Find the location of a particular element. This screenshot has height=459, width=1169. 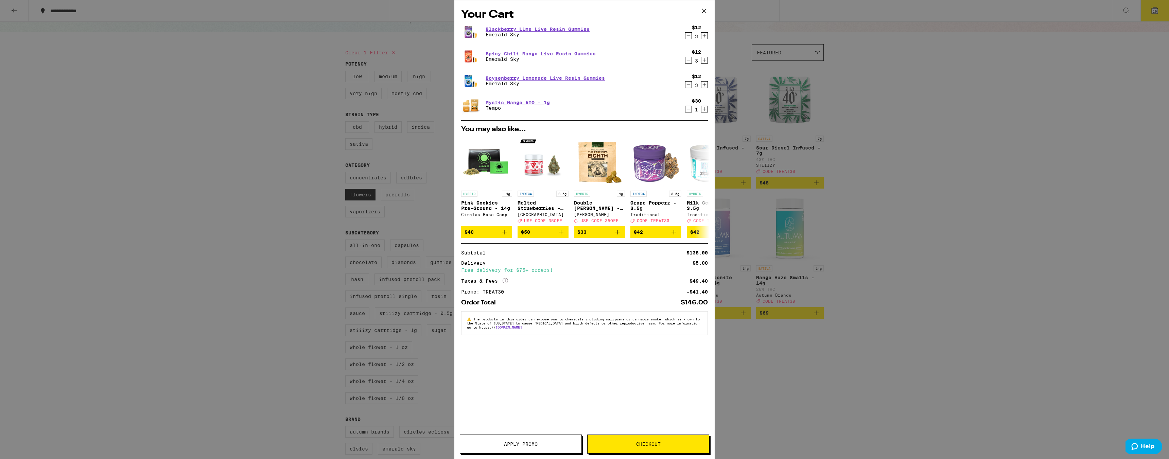

a: Open page for Double Mintz - 4g from Lowell Farms is located at coordinates (599, 181).